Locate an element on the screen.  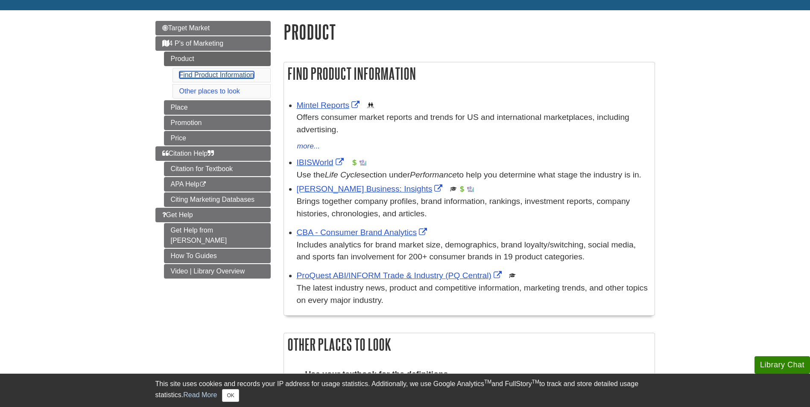
a: APA Help is located at coordinates (217, 184).